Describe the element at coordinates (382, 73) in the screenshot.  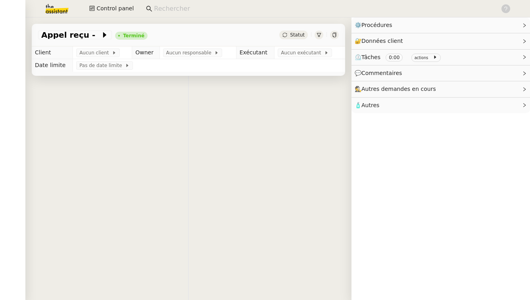
I see `span: Commentaires` at that location.